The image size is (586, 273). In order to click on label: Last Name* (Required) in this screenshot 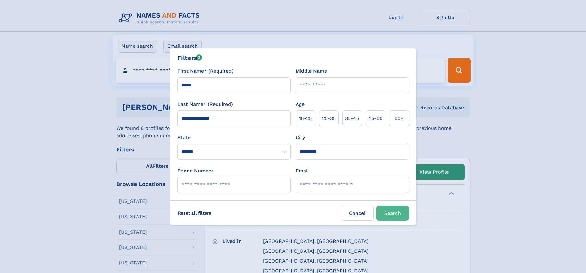, I will do `click(205, 104)`.